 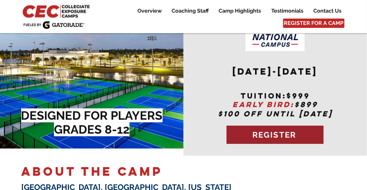 I want to click on span: $899, so click(x=306, y=104).